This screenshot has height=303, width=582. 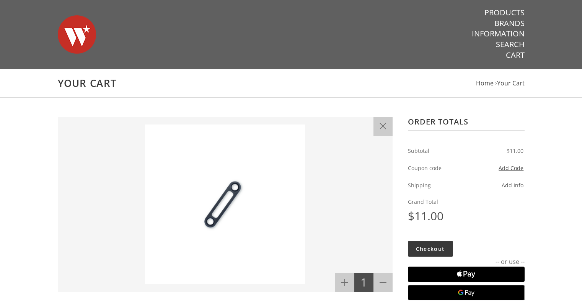 What do you see at coordinates (485, 83) in the screenshot?
I see `span: Home` at bounding box center [485, 83].